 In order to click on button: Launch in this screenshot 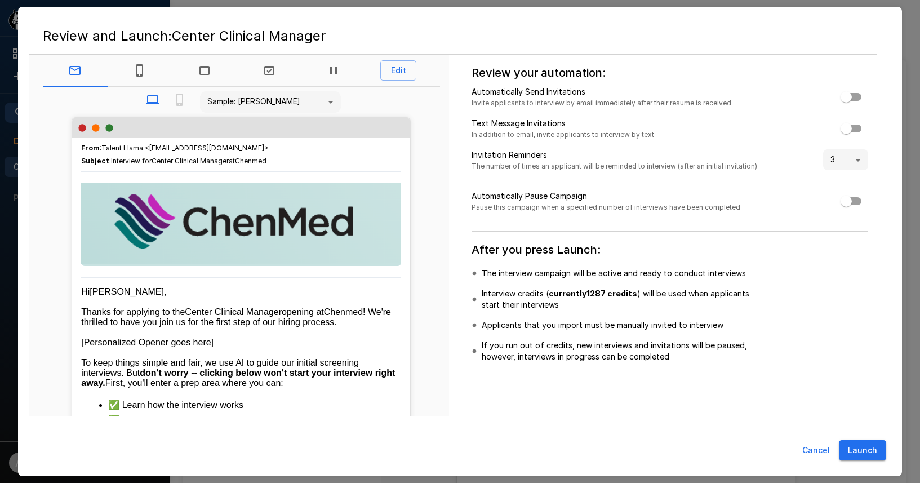, I will do `click(862, 450)`.